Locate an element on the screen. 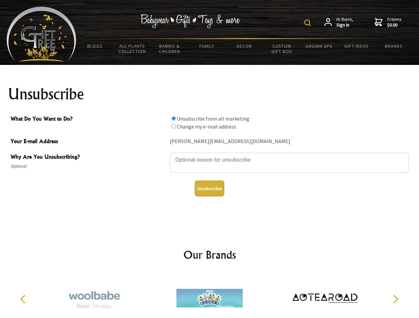 Image resolution: width=419 pixels, height=318 pixels. h2: Our Brands is located at coordinates (209, 255).